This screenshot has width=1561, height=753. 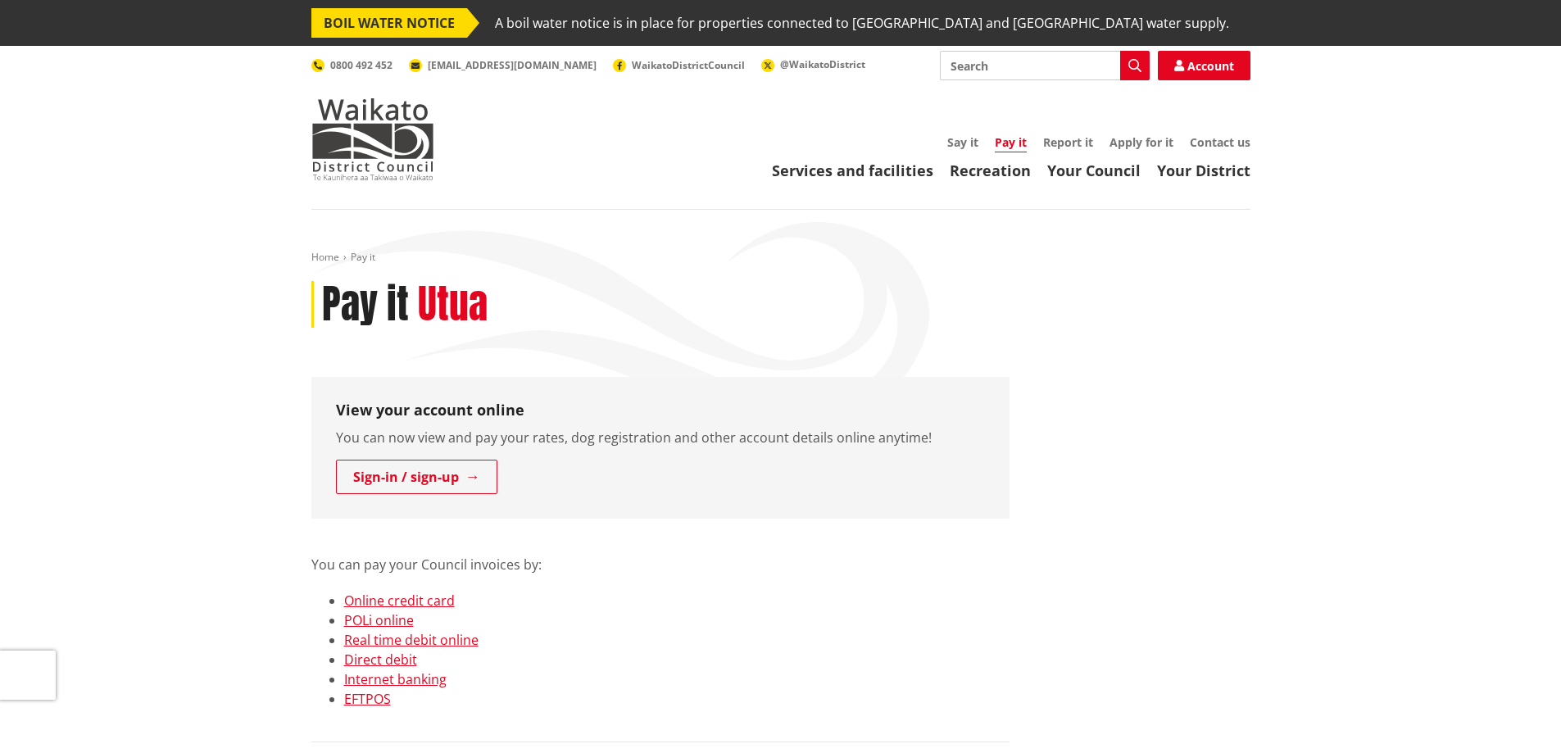 What do you see at coordinates (411, 640) in the screenshot?
I see `a: Real time debit online` at bounding box center [411, 640].